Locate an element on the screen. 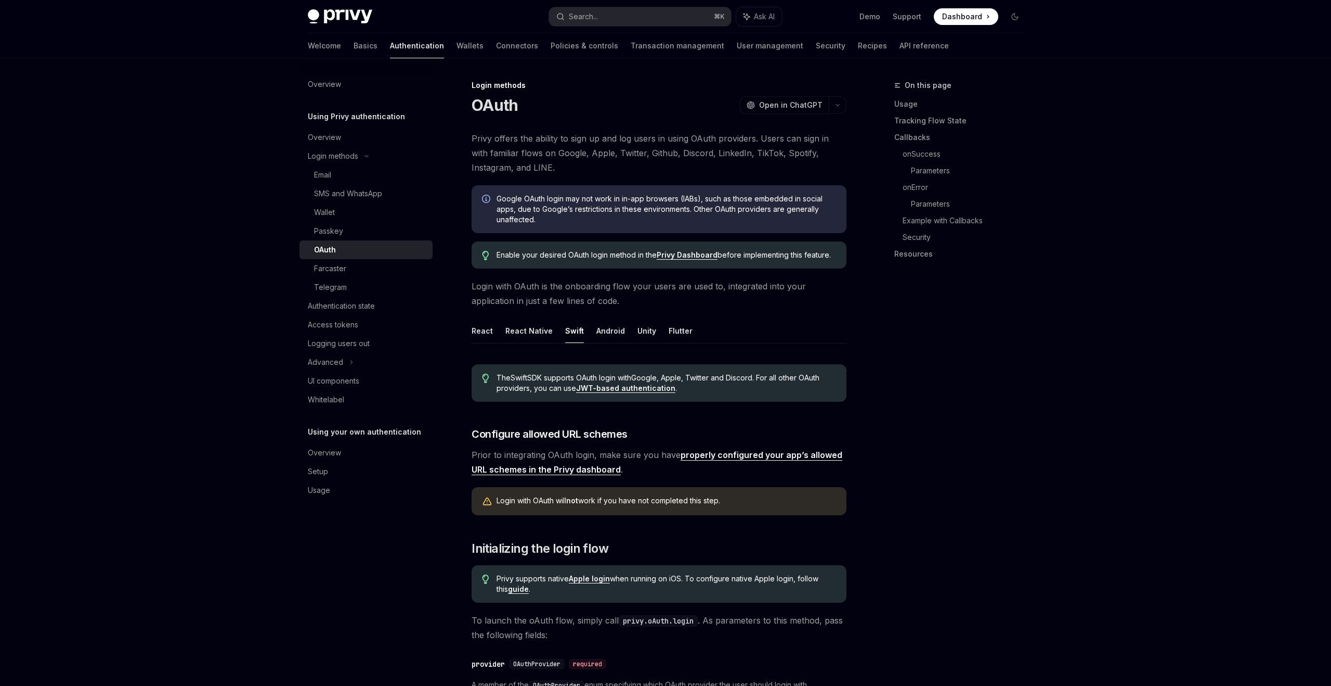 The width and height of the screenshot is (1331, 686). a: Telegram is located at coordinates (366, 287).